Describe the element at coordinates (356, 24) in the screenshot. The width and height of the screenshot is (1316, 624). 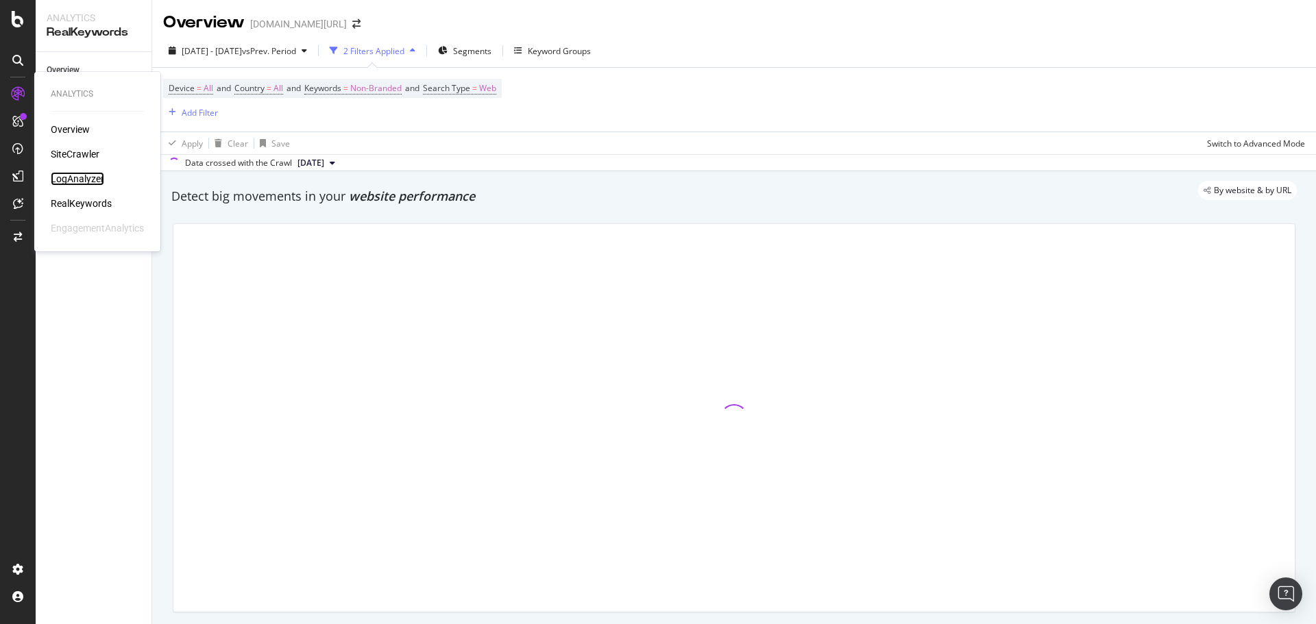
I see `div: arrow-right-arrow-left` at that location.